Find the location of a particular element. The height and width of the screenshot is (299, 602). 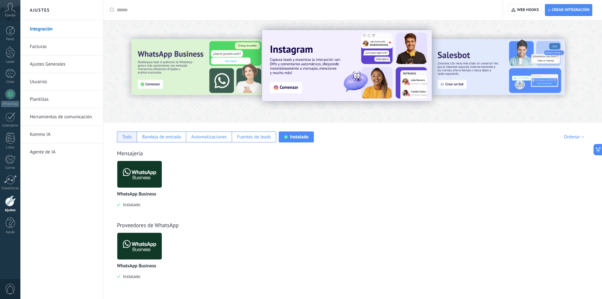

div: Ordenar is located at coordinates (574, 137).